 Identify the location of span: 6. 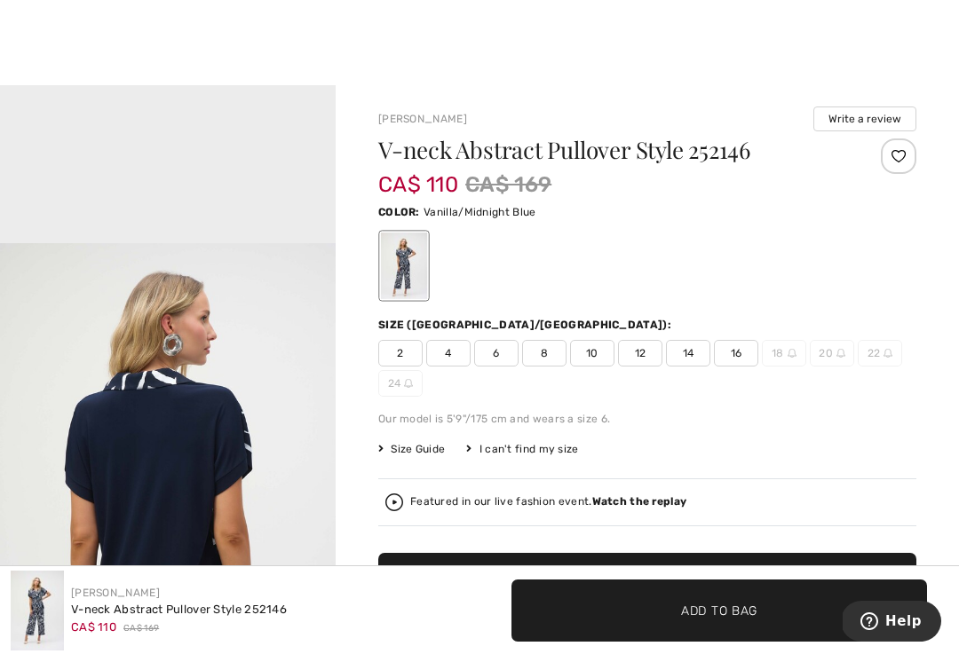
(496, 353).